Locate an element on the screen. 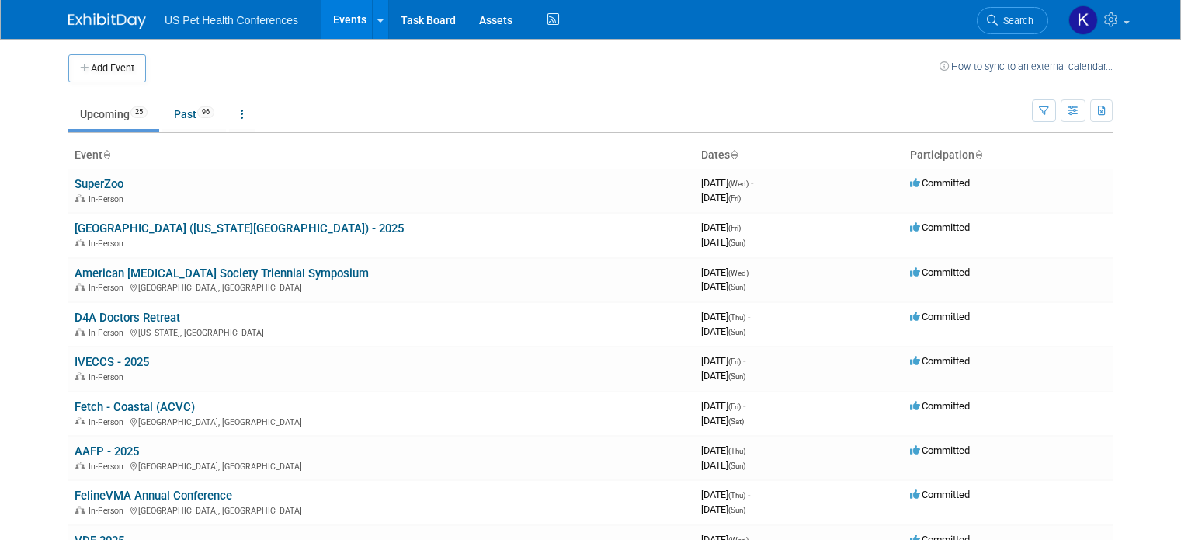  th: Event is located at coordinates (381, 155).